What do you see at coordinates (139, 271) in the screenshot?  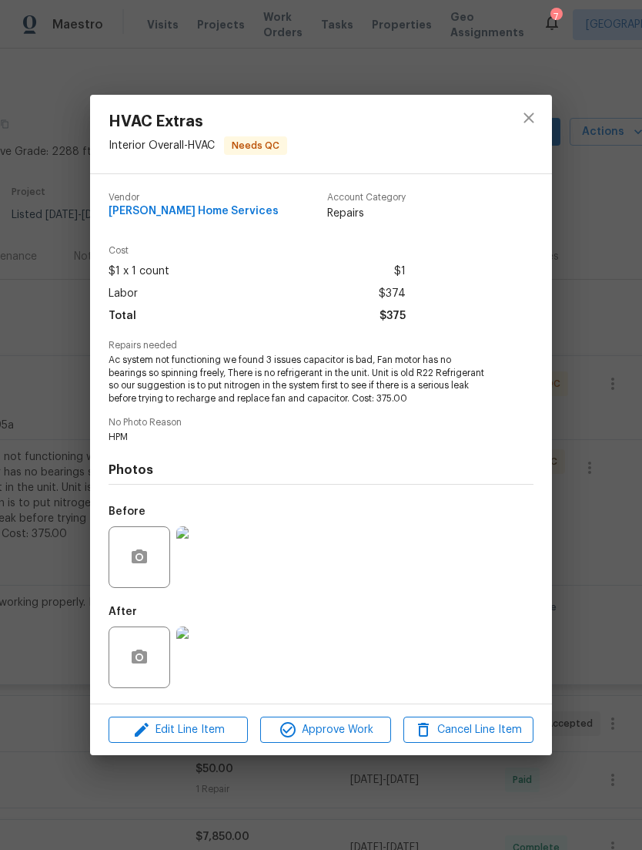 I see `span: $1 x 1 count` at bounding box center [139, 271].